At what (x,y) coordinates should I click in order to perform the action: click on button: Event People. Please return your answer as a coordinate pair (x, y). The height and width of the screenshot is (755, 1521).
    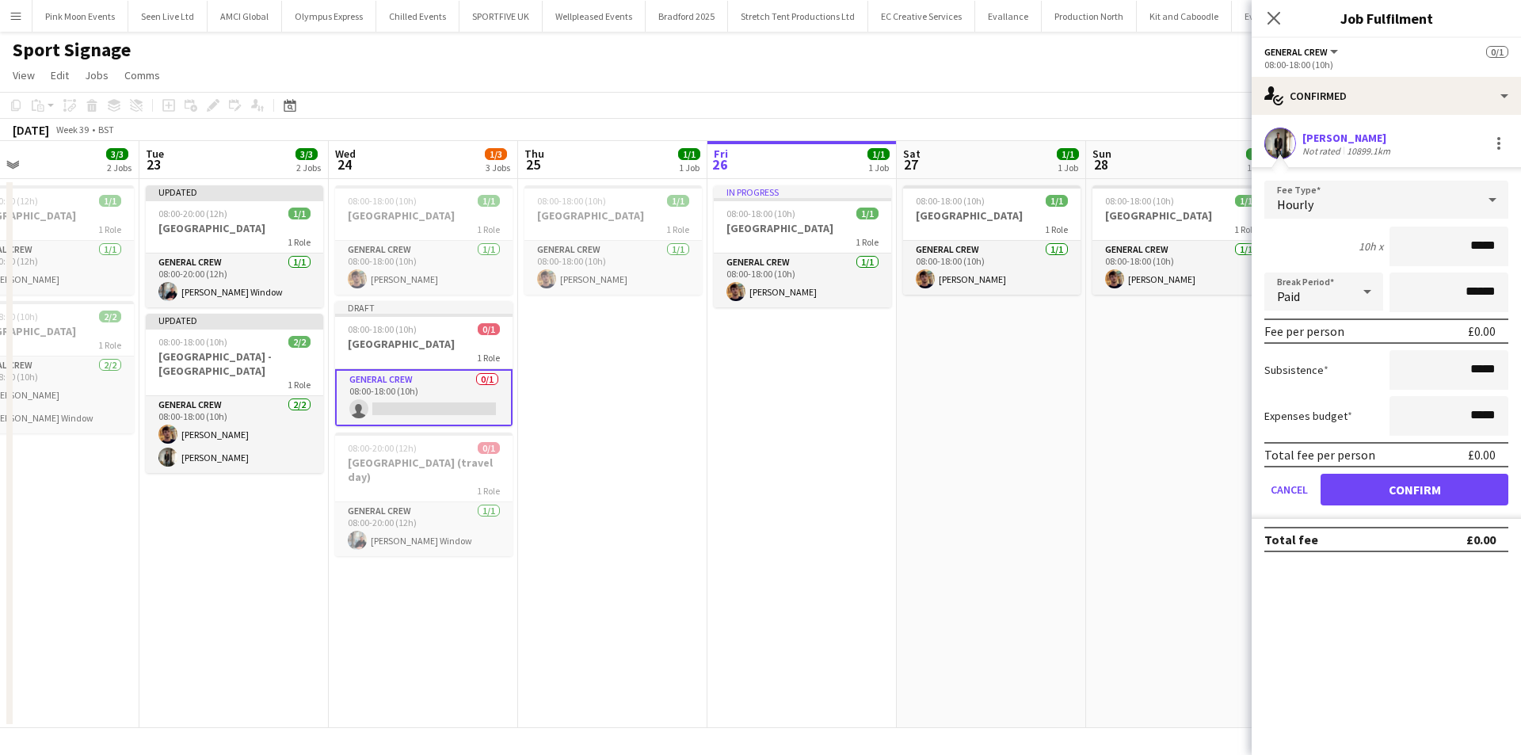
    Looking at the image, I should click on (1270, 16).